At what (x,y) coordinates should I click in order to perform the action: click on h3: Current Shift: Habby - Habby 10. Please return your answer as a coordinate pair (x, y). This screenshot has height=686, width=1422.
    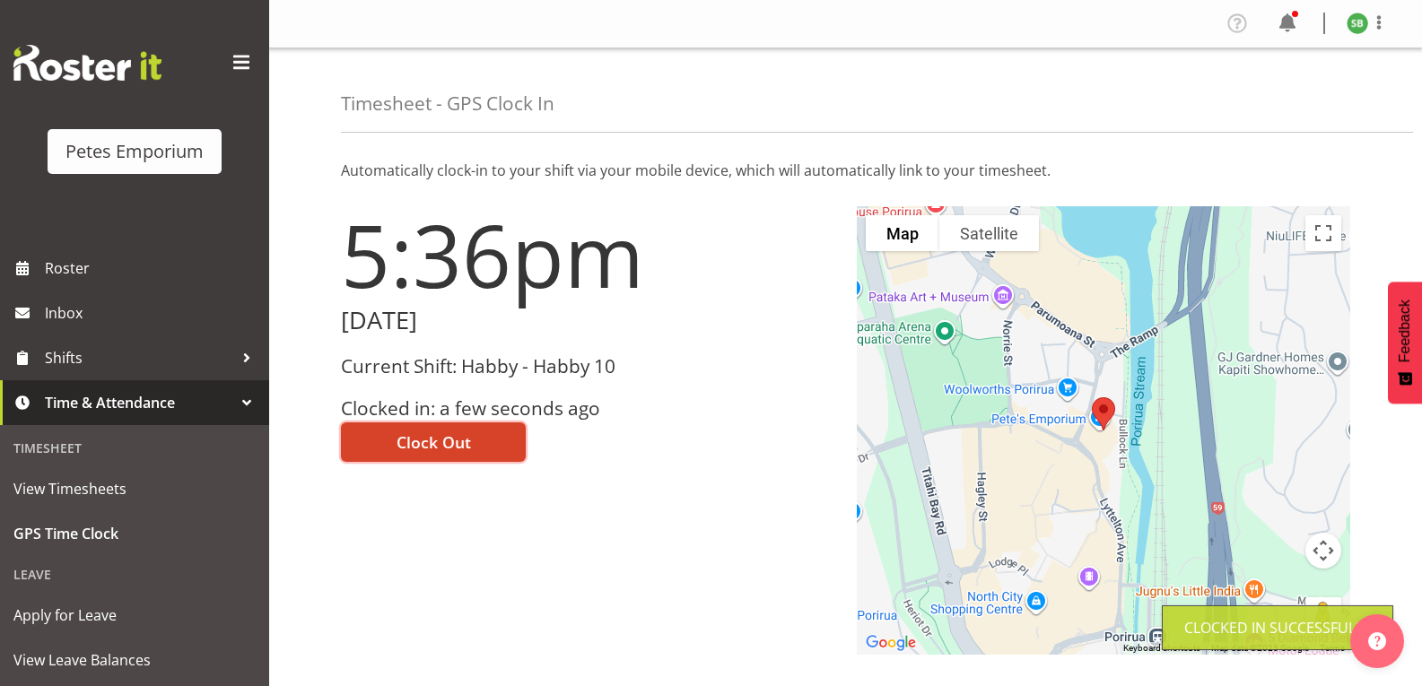
    Looking at the image, I should click on (588, 366).